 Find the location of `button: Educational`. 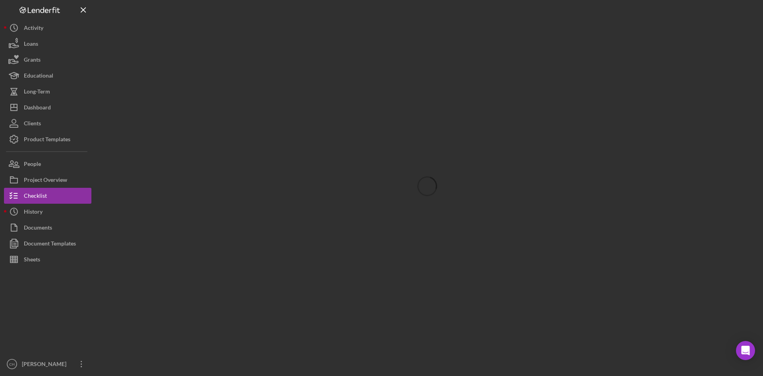

button: Educational is located at coordinates (48, 76).